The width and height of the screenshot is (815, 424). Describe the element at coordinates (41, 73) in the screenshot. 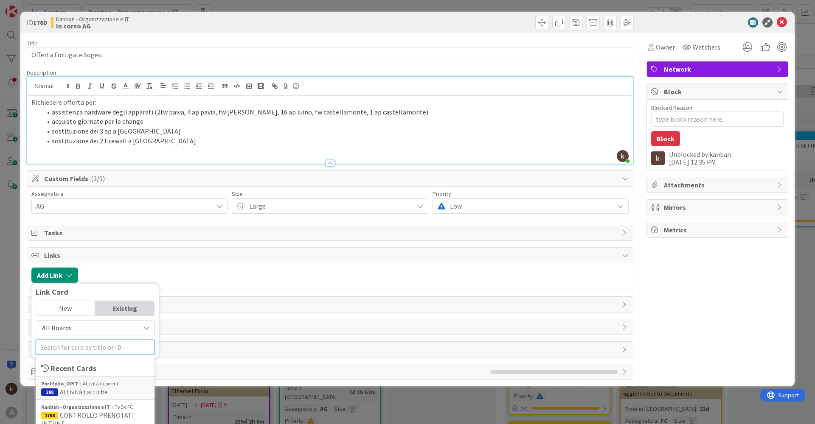

I see `span: Description` at that location.